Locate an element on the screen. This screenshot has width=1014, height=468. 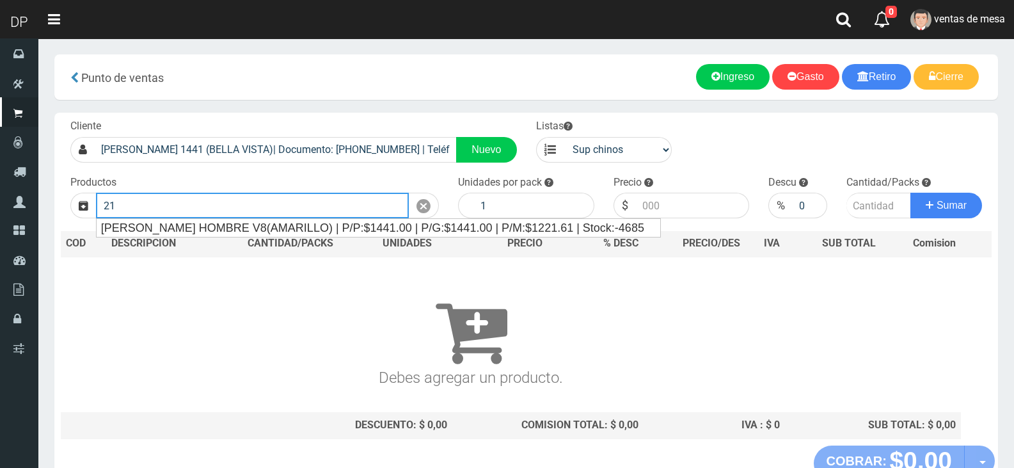
input: Introduzca el nombre del producto is located at coordinates (252, 205).